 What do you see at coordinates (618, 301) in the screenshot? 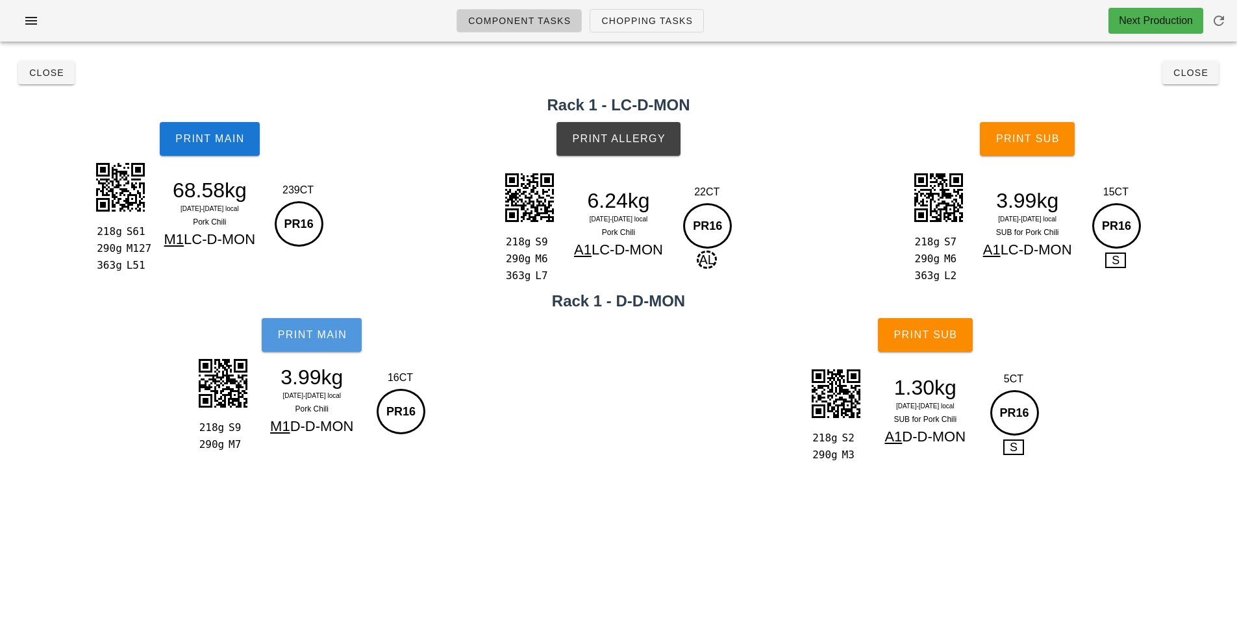
I see `h2: Rack 1 - D-D-MON` at bounding box center [618, 301].